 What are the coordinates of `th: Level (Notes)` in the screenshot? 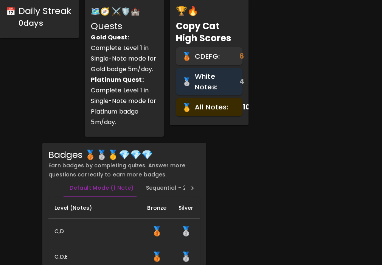 It's located at (95, 208).